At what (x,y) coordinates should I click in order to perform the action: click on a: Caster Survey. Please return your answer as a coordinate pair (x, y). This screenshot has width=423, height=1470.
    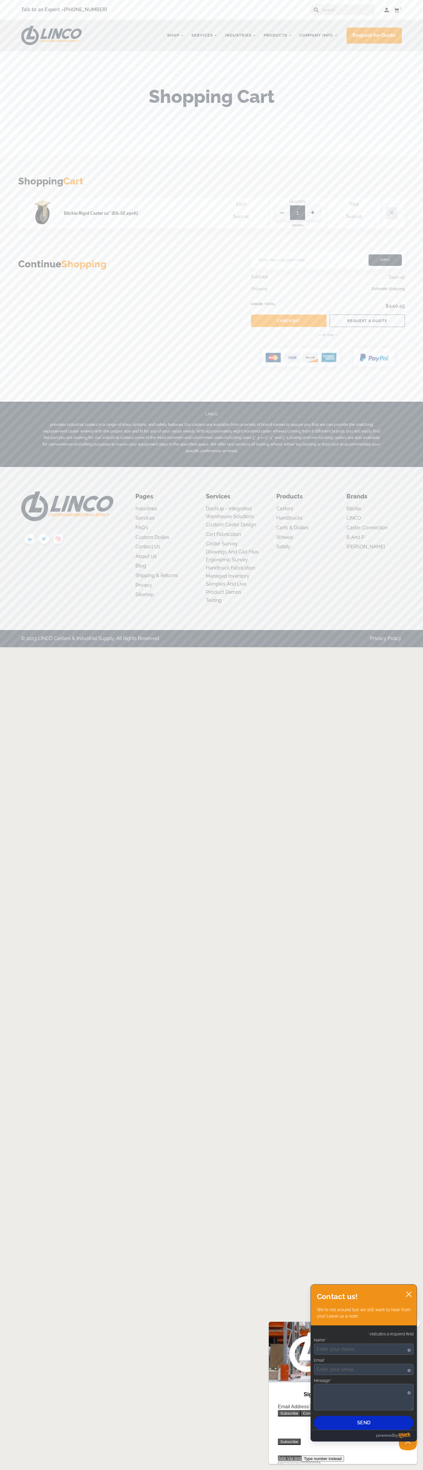
    Looking at the image, I should click on (222, 544).